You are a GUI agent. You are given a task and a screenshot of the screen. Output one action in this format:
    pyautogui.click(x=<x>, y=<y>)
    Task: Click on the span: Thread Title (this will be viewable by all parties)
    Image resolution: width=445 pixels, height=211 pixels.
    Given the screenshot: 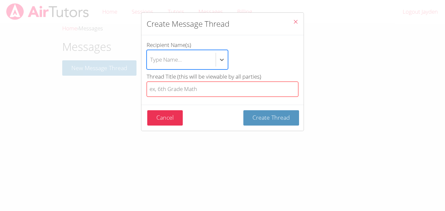 What is the action you would take?
    pyautogui.click(x=204, y=76)
    